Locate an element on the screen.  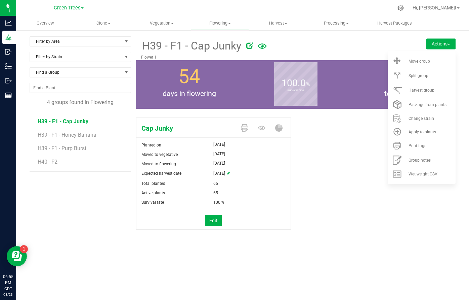
span: Print tags is located at coordinates (418, 146).